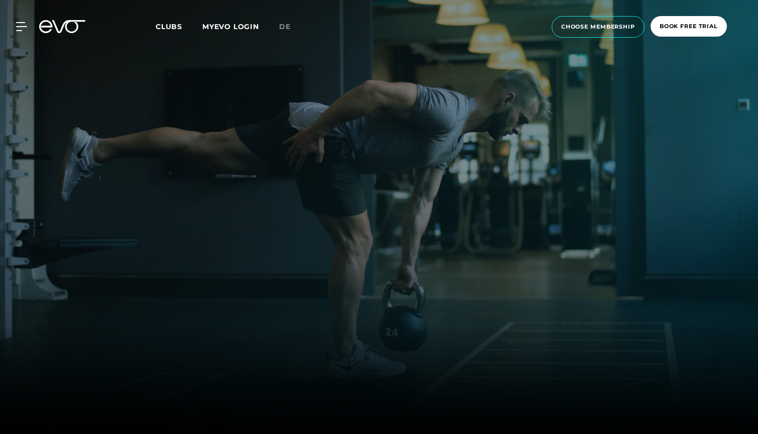 This screenshot has width=758, height=434. I want to click on a: choose membership, so click(598, 27).